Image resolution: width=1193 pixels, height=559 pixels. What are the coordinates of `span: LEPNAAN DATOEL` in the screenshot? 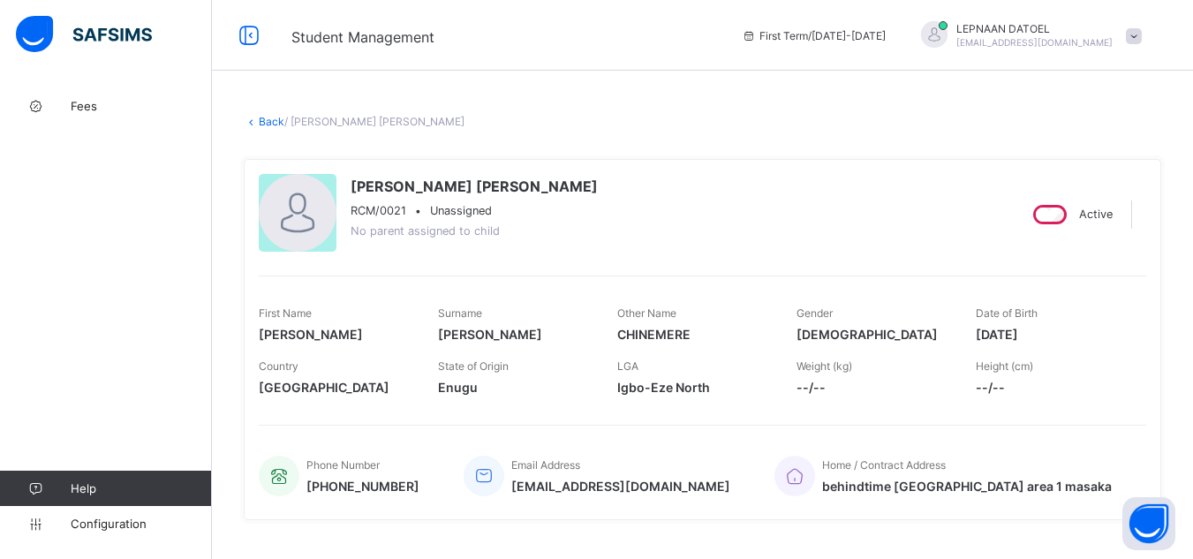 It's located at (1034, 28).